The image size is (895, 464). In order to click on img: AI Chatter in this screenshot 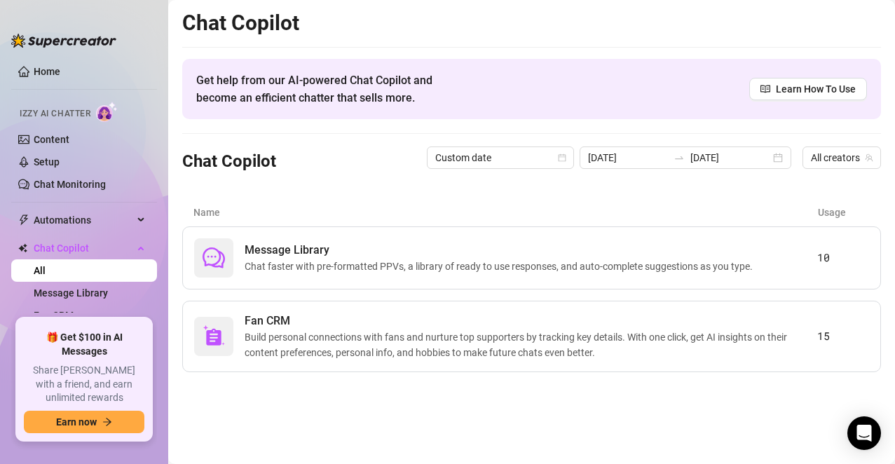, I will do `click(107, 111)`.